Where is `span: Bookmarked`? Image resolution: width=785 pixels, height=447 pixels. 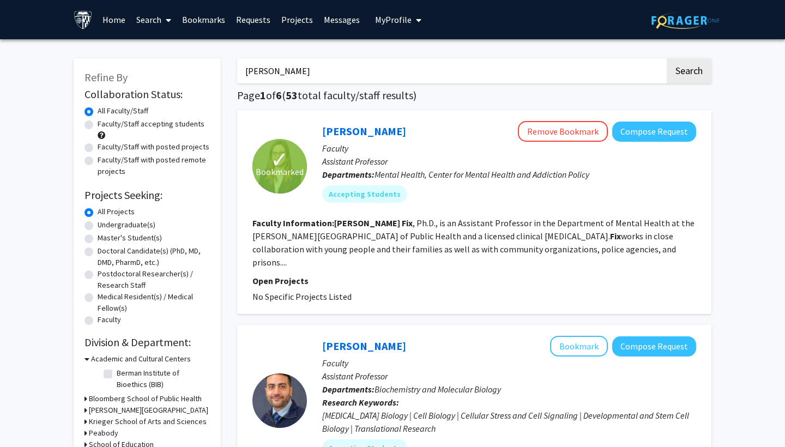
span: Bookmarked is located at coordinates (280, 172).